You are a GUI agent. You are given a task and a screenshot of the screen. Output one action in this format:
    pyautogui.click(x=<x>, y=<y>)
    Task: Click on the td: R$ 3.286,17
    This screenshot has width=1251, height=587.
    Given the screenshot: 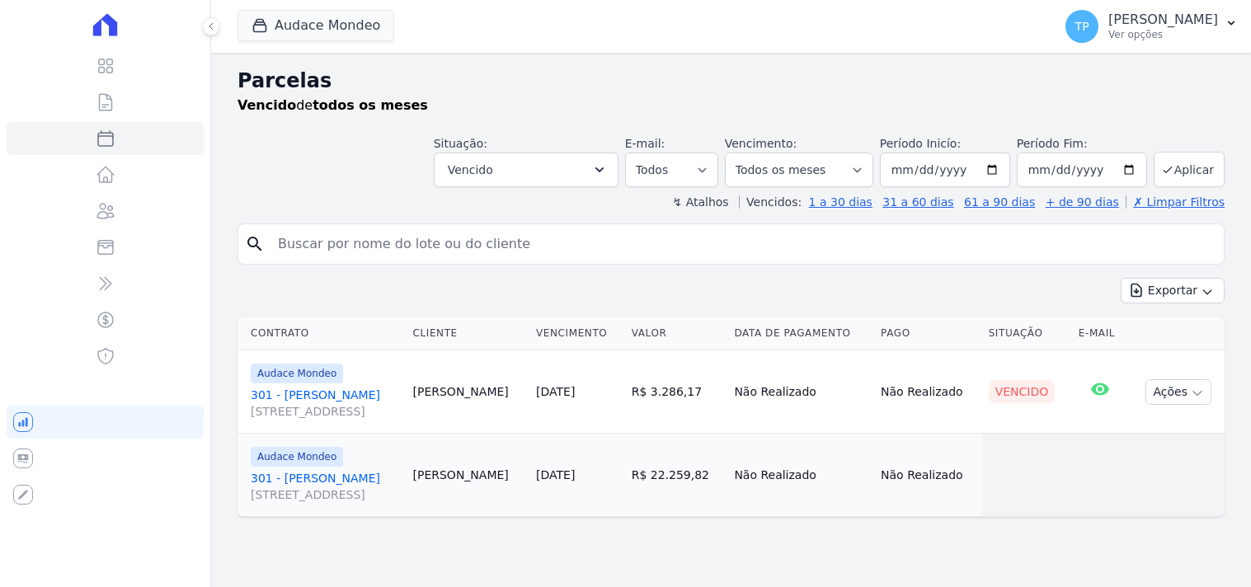 What is the action you would take?
    pyautogui.click(x=676, y=392)
    